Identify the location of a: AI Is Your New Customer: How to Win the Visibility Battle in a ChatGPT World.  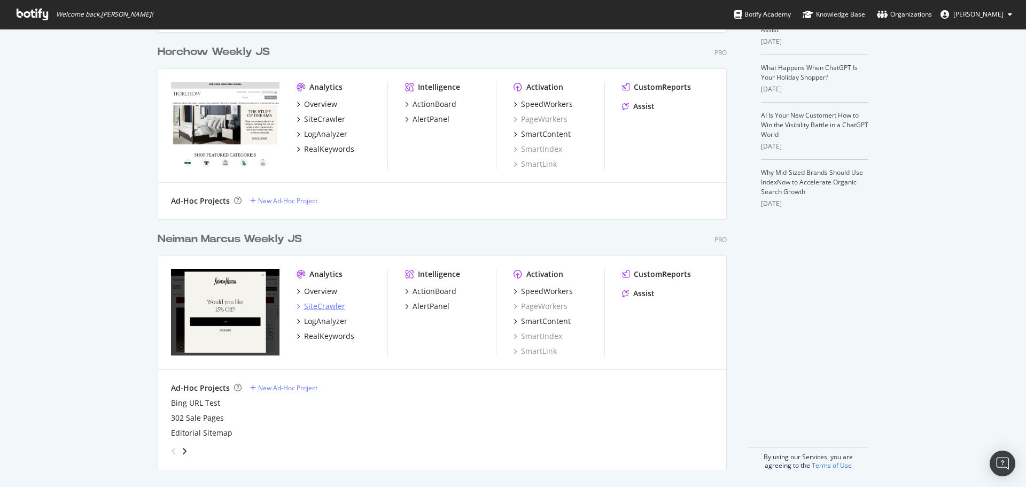
(814, 125).